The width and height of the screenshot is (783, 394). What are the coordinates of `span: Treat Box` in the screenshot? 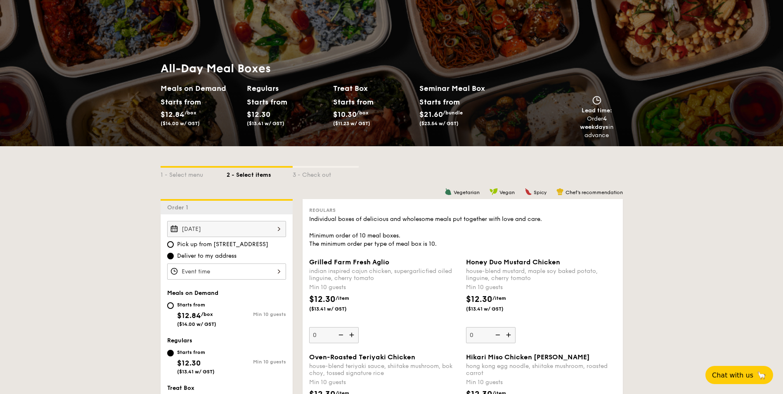 It's located at (181, 388).